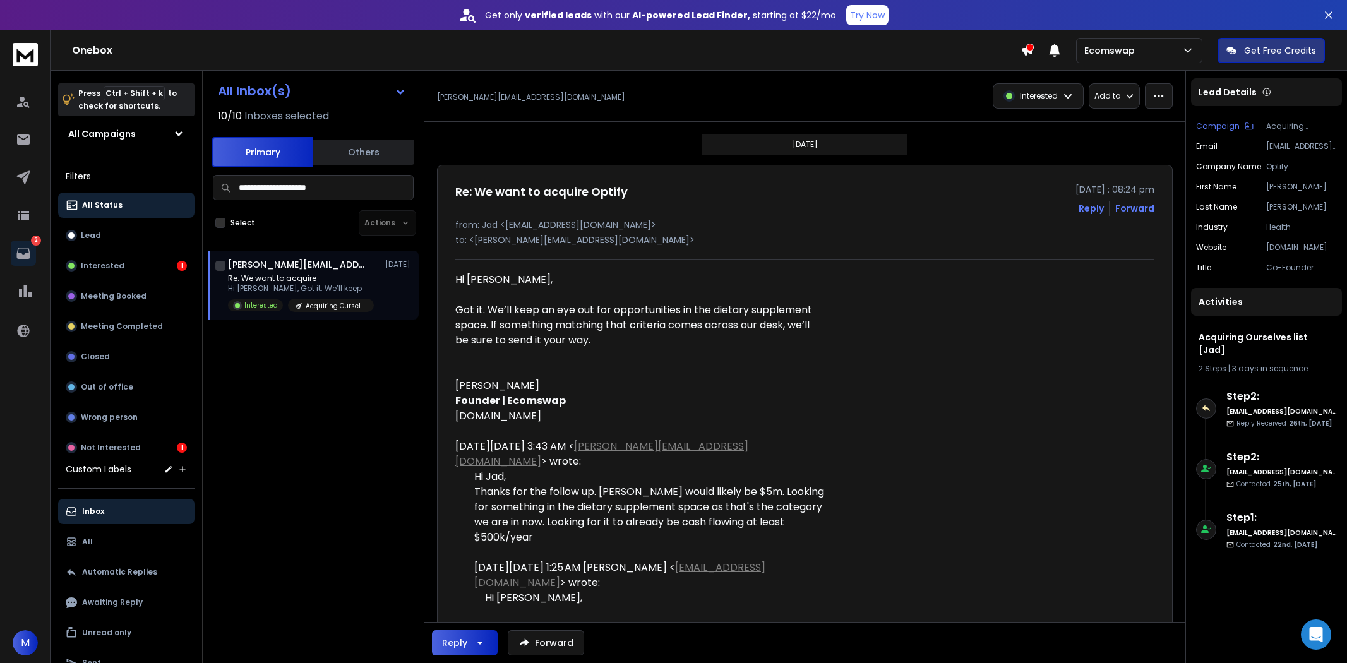 Image resolution: width=1347 pixels, height=663 pixels. Describe the element at coordinates (242, 223) in the screenshot. I see `label: Select` at that location.